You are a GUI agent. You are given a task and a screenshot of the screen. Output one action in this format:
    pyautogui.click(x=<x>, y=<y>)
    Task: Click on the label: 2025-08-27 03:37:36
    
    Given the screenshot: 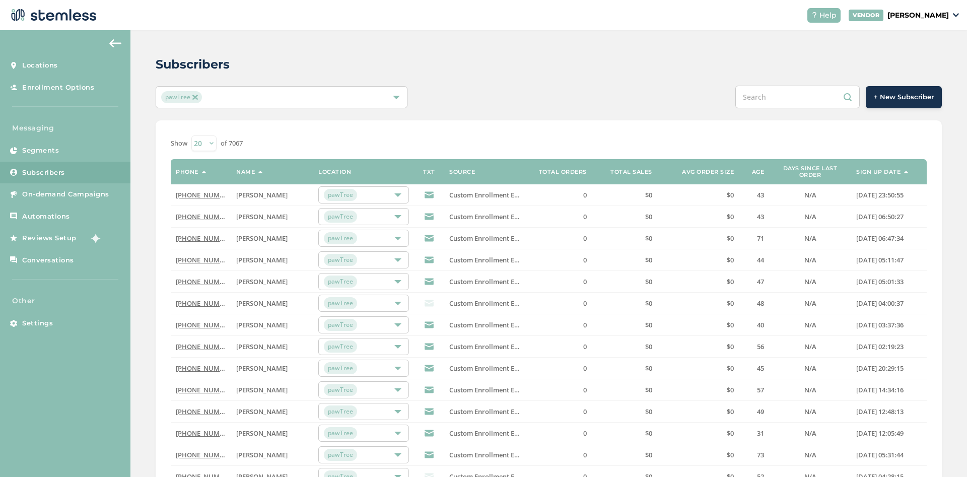 What is the action you would take?
    pyautogui.click(x=889, y=325)
    